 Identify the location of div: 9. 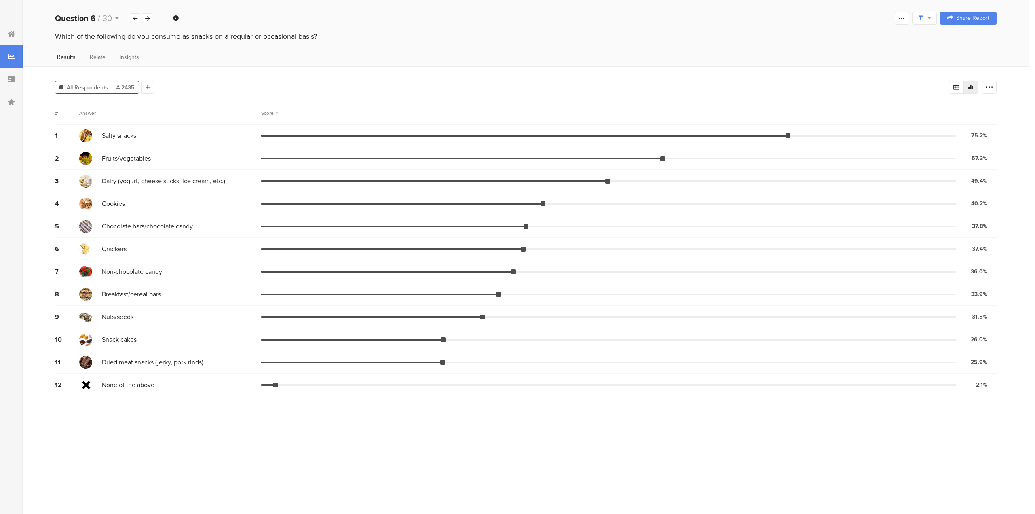
(67, 317).